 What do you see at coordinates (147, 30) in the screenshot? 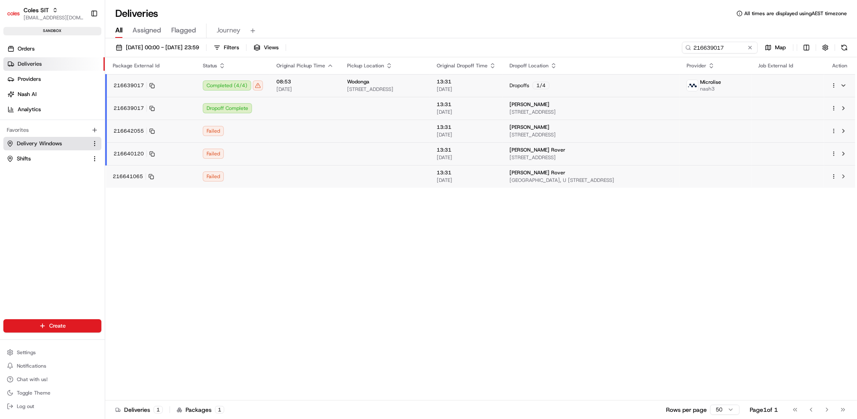
I see `span: Assigned` at bounding box center [147, 30].